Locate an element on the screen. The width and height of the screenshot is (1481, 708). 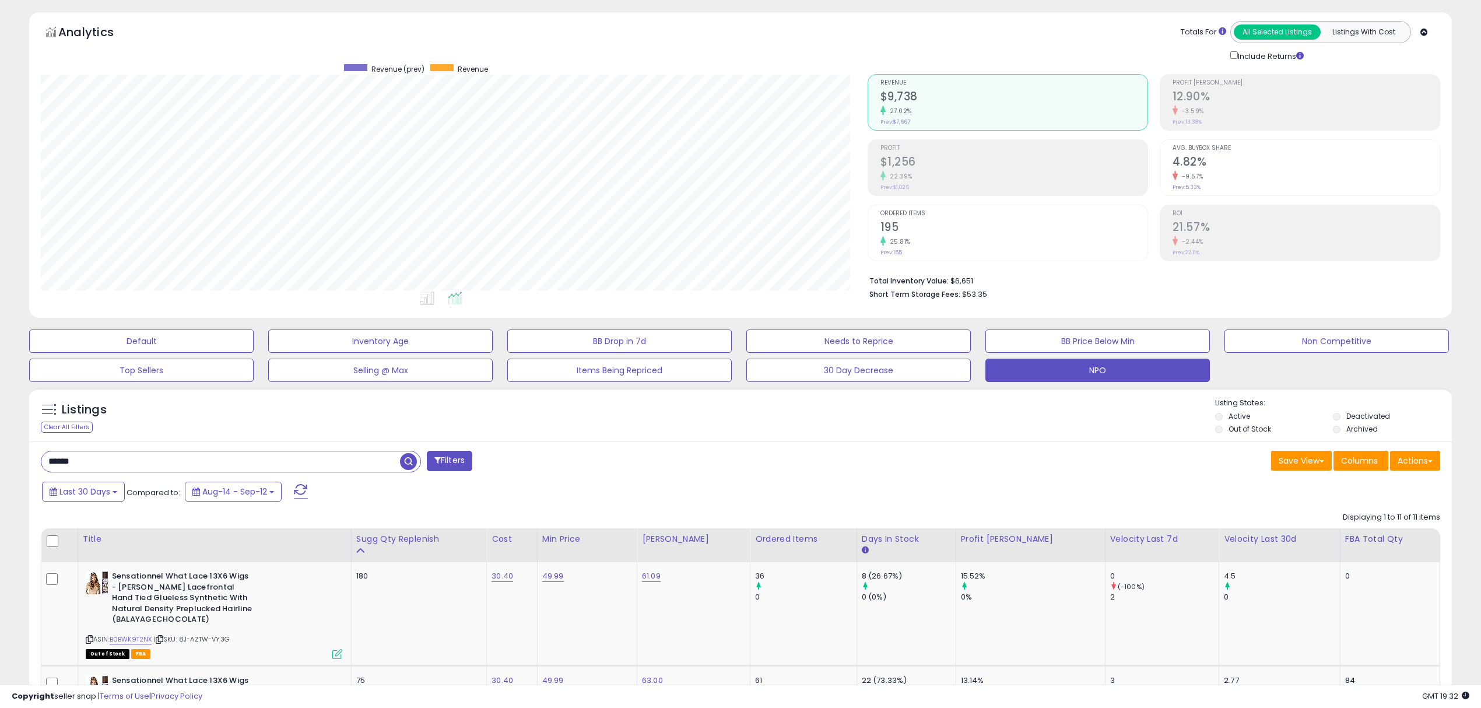
a: 61.09 is located at coordinates (651, 576).